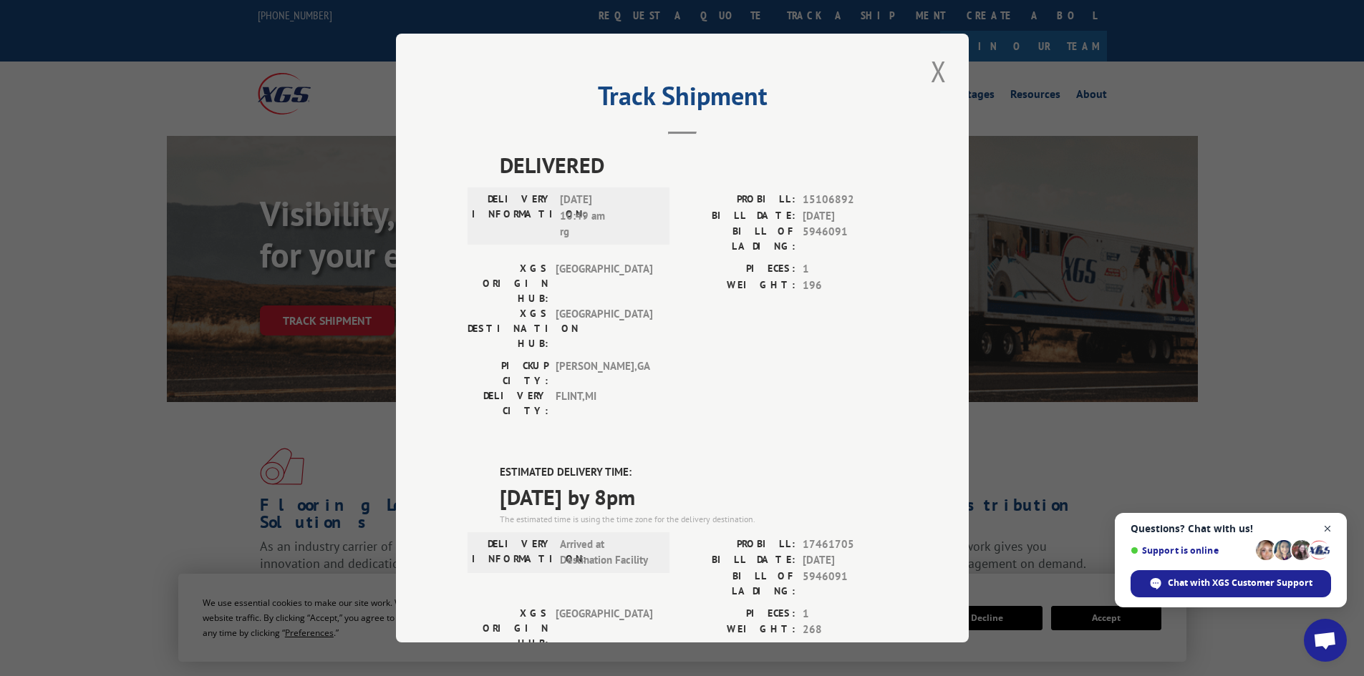 Image resolution: width=1364 pixels, height=676 pixels. What do you see at coordinates (698, 520) in the screenshot?
I see `div: The estimated time is using the time zone for the delivery destination.` at bounding box center [698, 520].